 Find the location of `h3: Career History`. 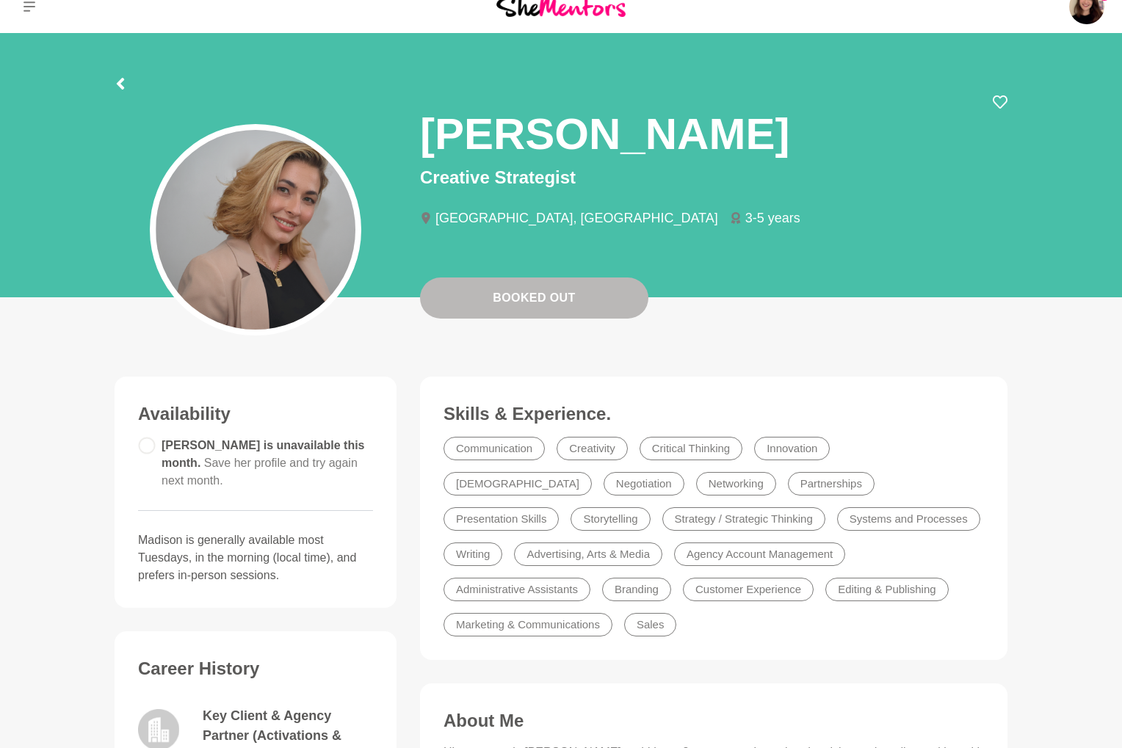

h3: Career History is located at coordinates (256, 669).